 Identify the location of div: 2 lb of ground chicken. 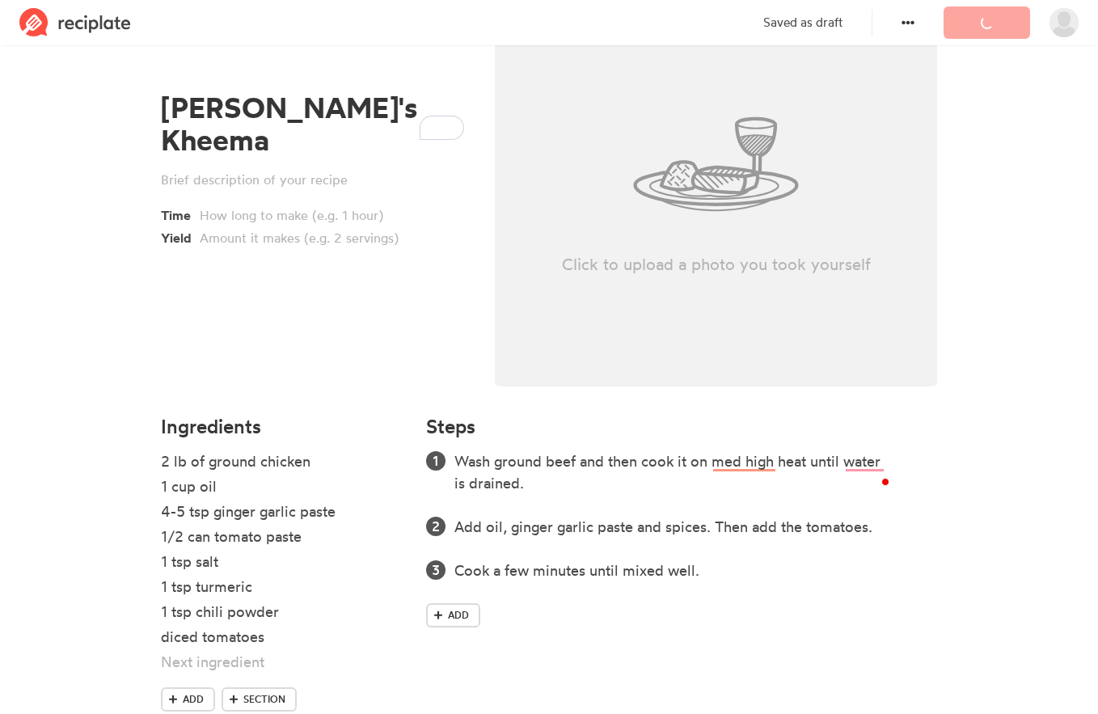
(262, 461).